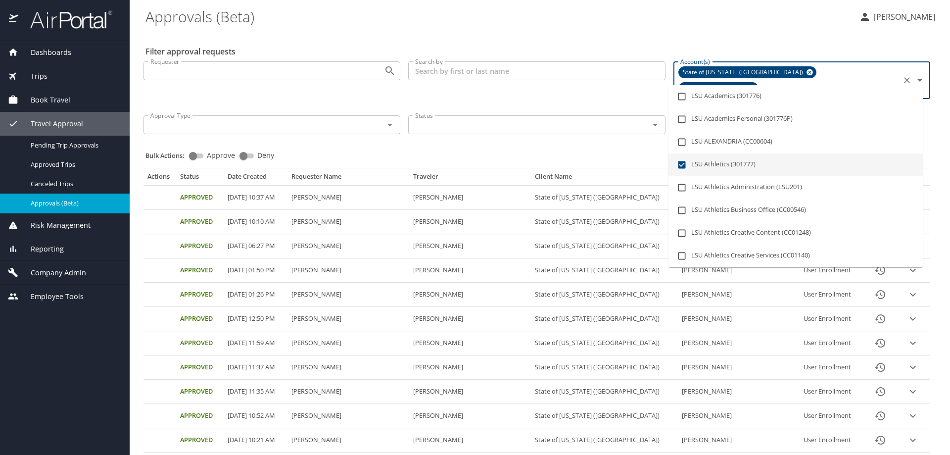 This screenshot has height=455, width=950. Describe the element at coordinates (33, 76) in the screenshot. I see `span: Trips` at that location.